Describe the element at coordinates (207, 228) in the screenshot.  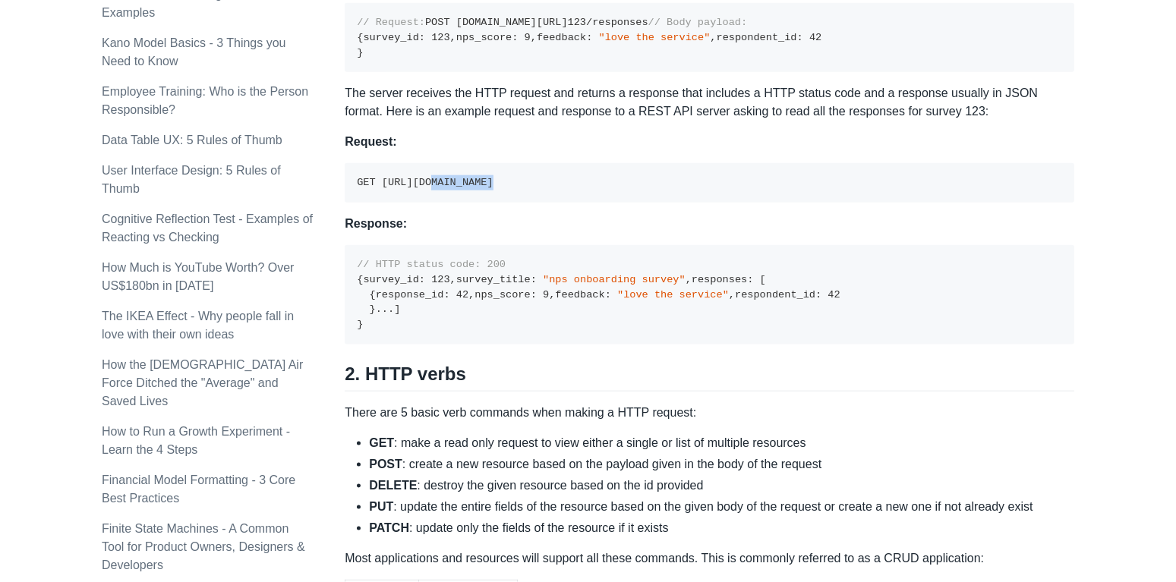
I see `a: Cognitive Reflection Test - Examples of Reacting vs Checking` at that location.